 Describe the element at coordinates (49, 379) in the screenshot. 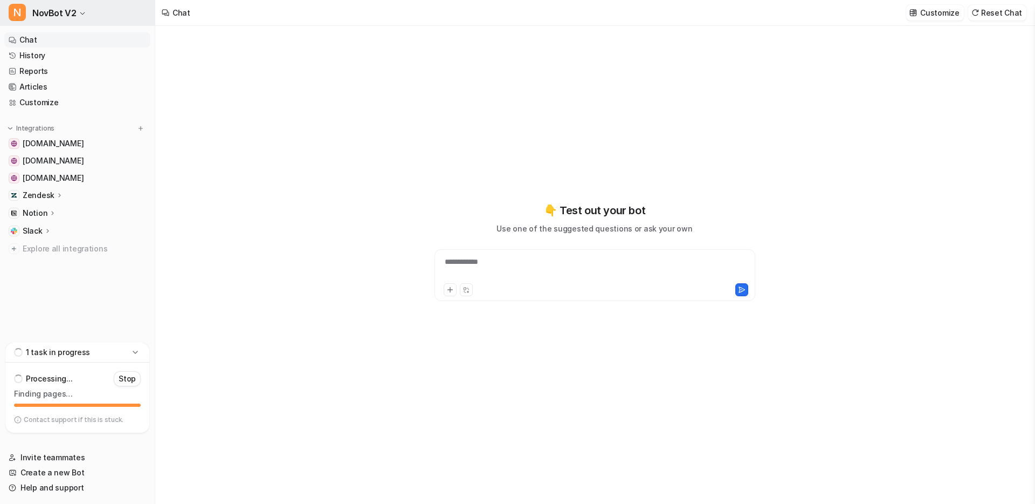

I see `p: Processing...` at that location.